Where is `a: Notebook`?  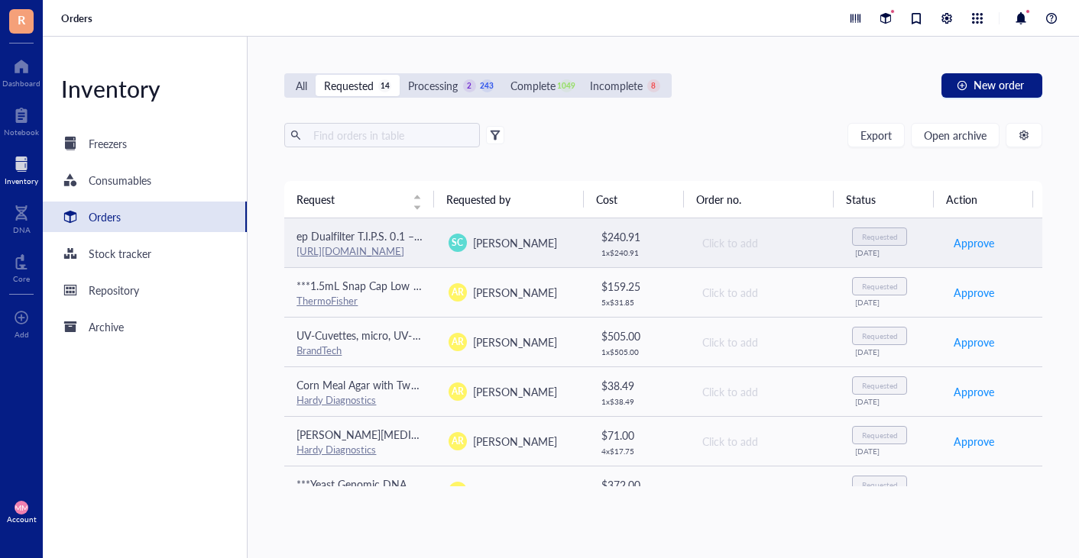
a: Notebook is located at coordinates (21, 120).